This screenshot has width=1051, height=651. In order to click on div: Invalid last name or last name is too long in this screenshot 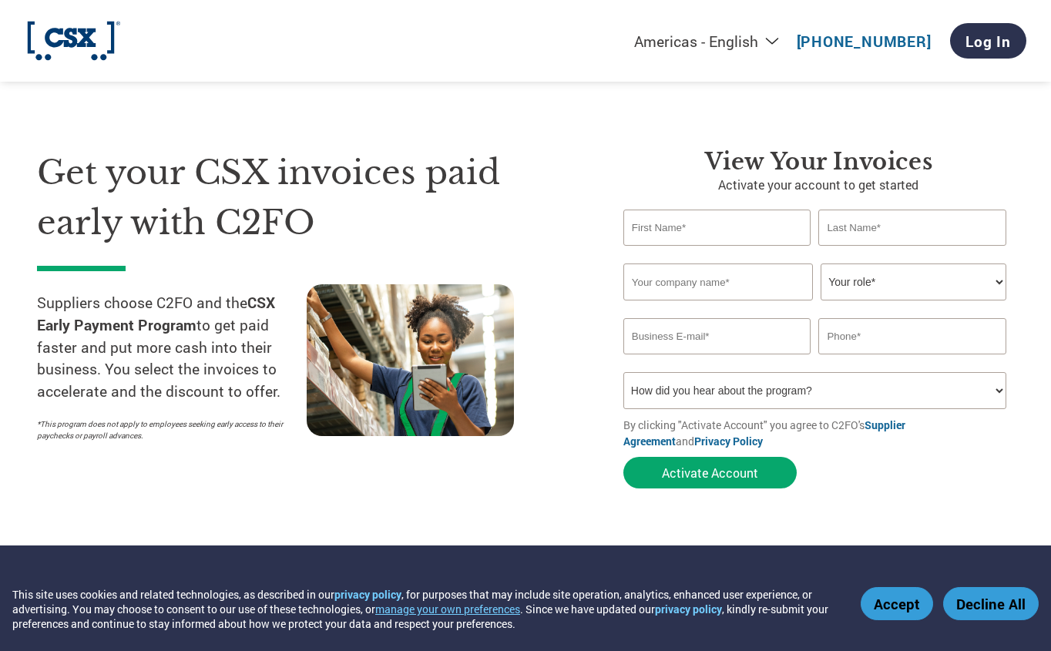, I will do `click(912, 252)`.